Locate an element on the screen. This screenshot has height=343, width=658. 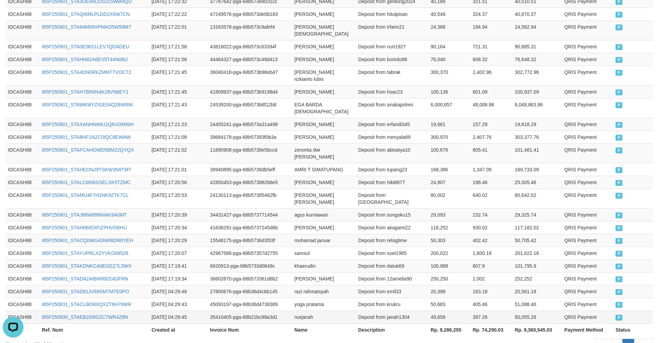
td: 29,325.74 is located at coordinates (537, 215).